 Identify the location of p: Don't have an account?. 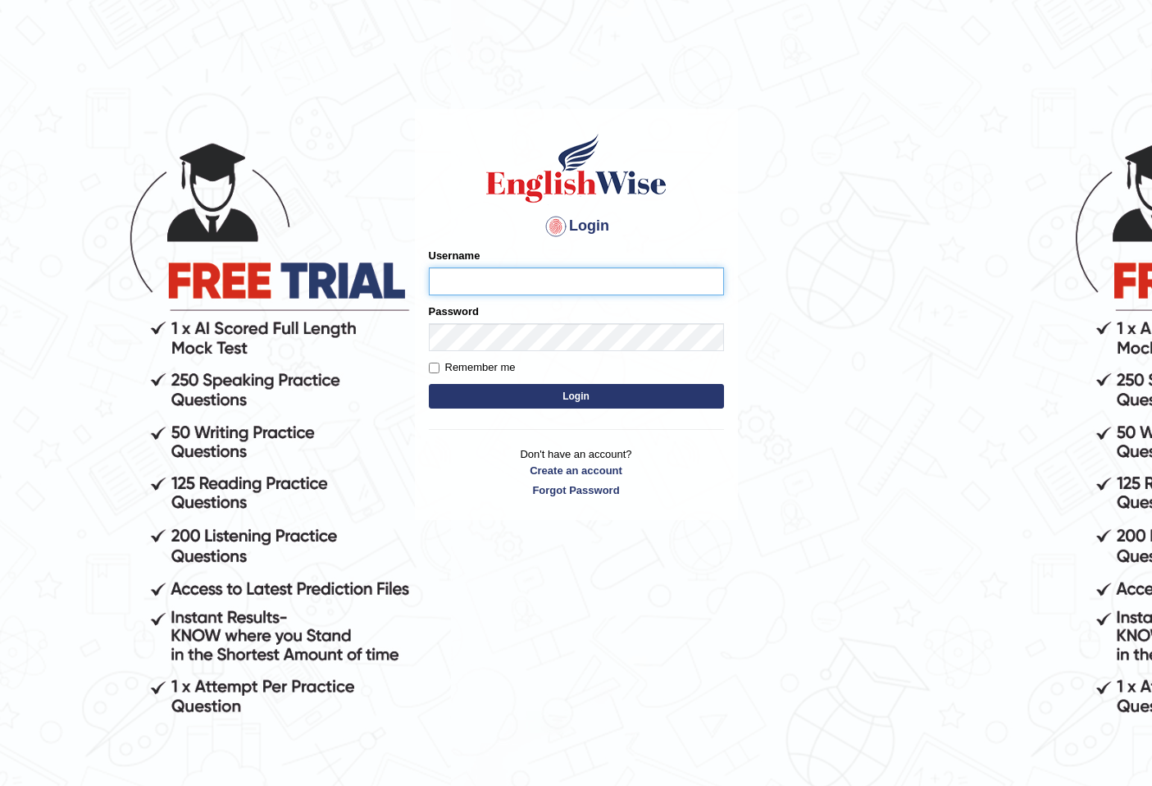
(577, 472).